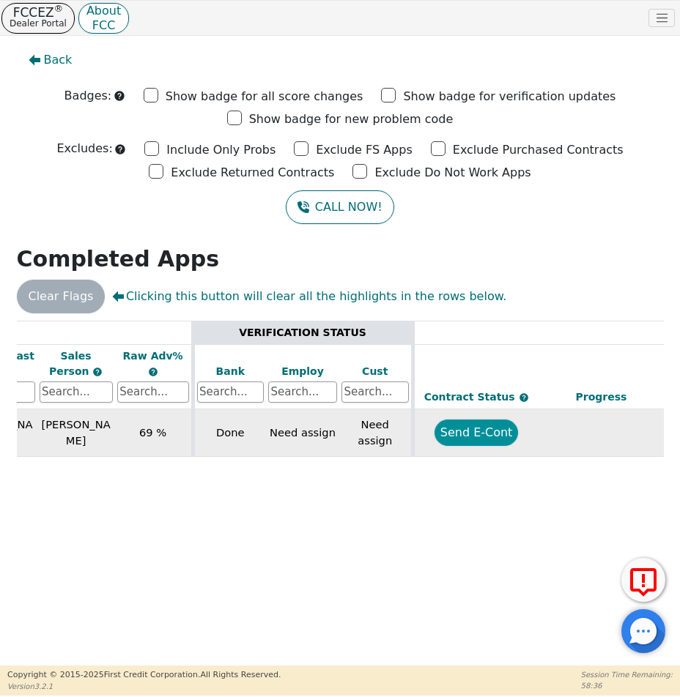 Image resolution: width=680 pixels, height=697 pixels. What do you see at coordinates (339, 207) in the screenshot?
I see `button: CALL NOW!` at bounding box center [339, 207].